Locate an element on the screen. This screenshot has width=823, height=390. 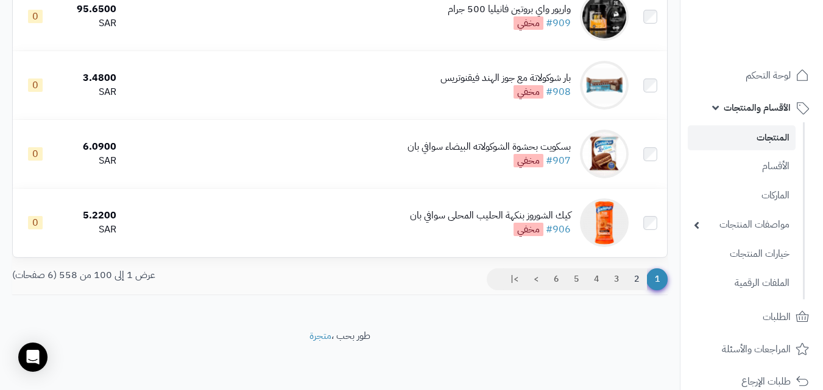
div: كيك الشوروز بنكهة الحليب المحلى سوافي بان is located at coordinates (490, 216).